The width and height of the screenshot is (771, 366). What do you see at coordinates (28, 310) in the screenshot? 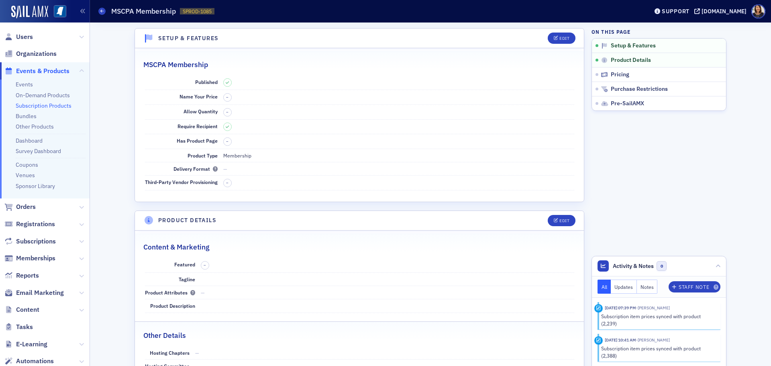
I see `span: Content` at bounding box center [28, 310].